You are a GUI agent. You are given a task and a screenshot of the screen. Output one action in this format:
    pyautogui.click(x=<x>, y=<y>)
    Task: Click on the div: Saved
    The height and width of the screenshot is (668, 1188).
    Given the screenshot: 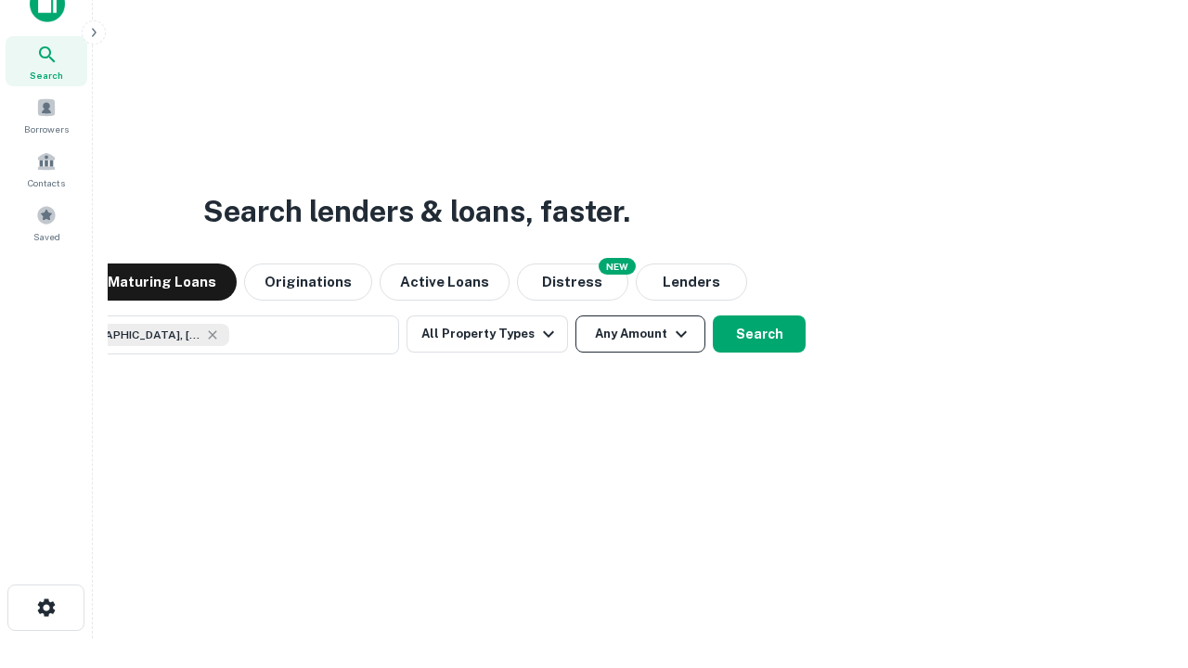 What is the action you would take?
    pyautogui.click(x=46, y=223)
    